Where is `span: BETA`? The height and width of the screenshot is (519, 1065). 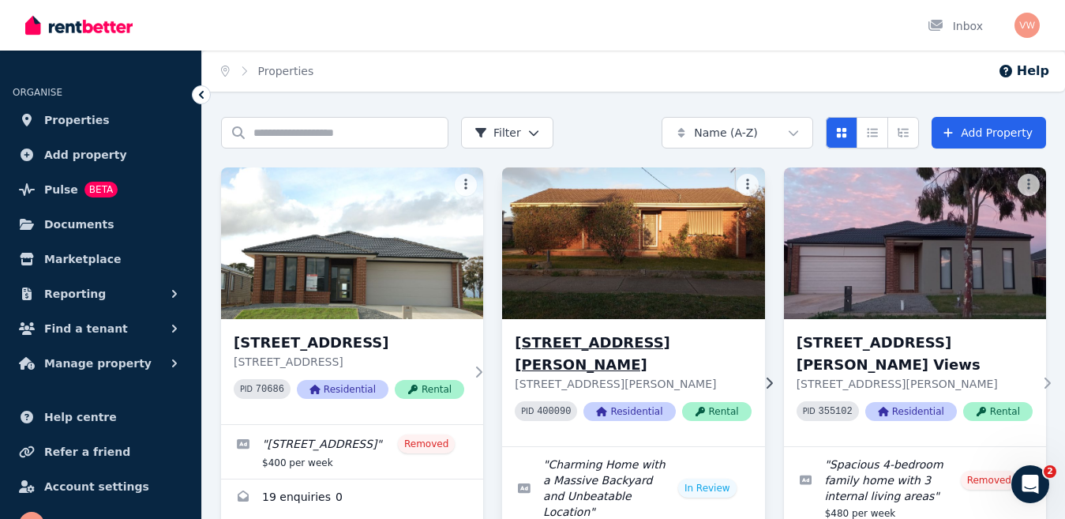
span: BETA is located at coordinates (101, 189).